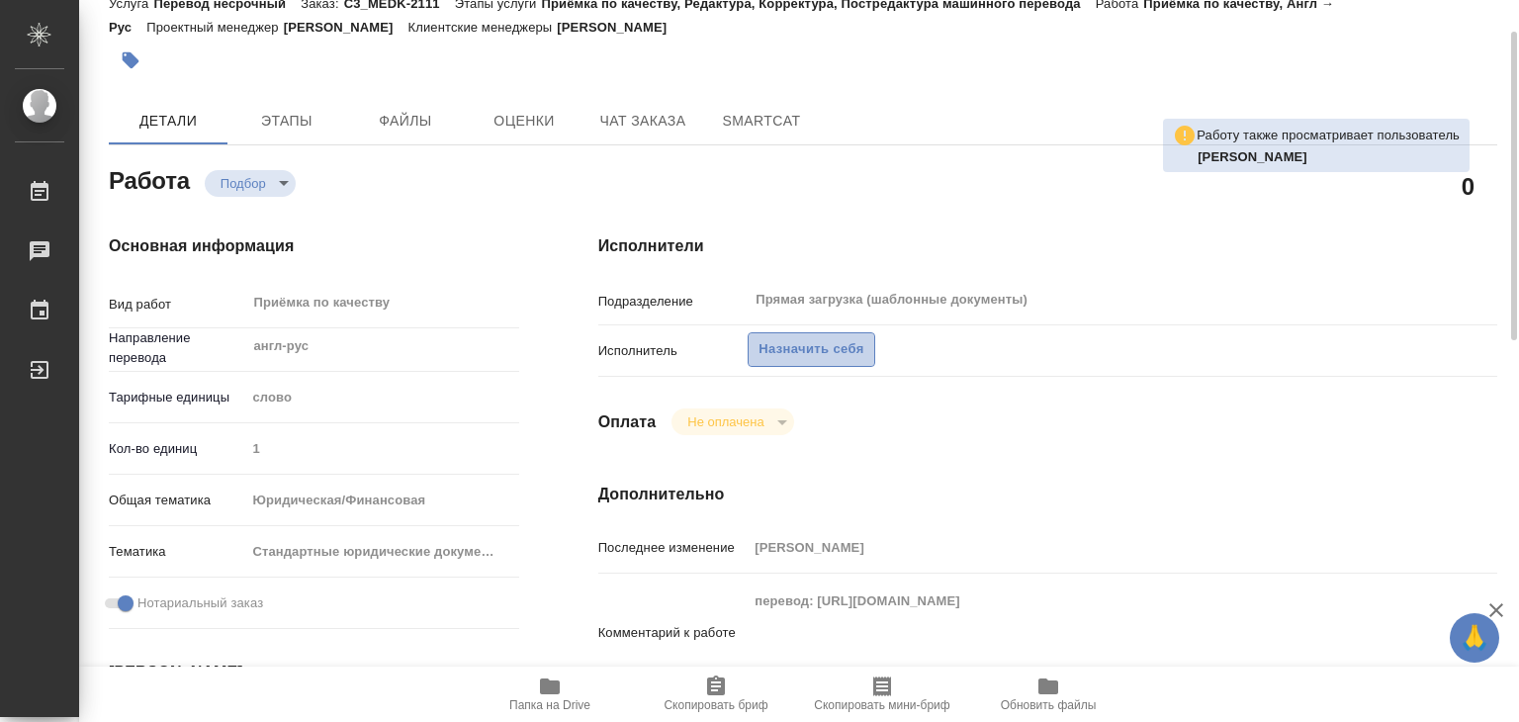 The height and width of the screenshot is (722, 1519). Describe the element at coordinates (881, 705) in the screenshot. I see `span: Скопировать мини-бриф` at that location.